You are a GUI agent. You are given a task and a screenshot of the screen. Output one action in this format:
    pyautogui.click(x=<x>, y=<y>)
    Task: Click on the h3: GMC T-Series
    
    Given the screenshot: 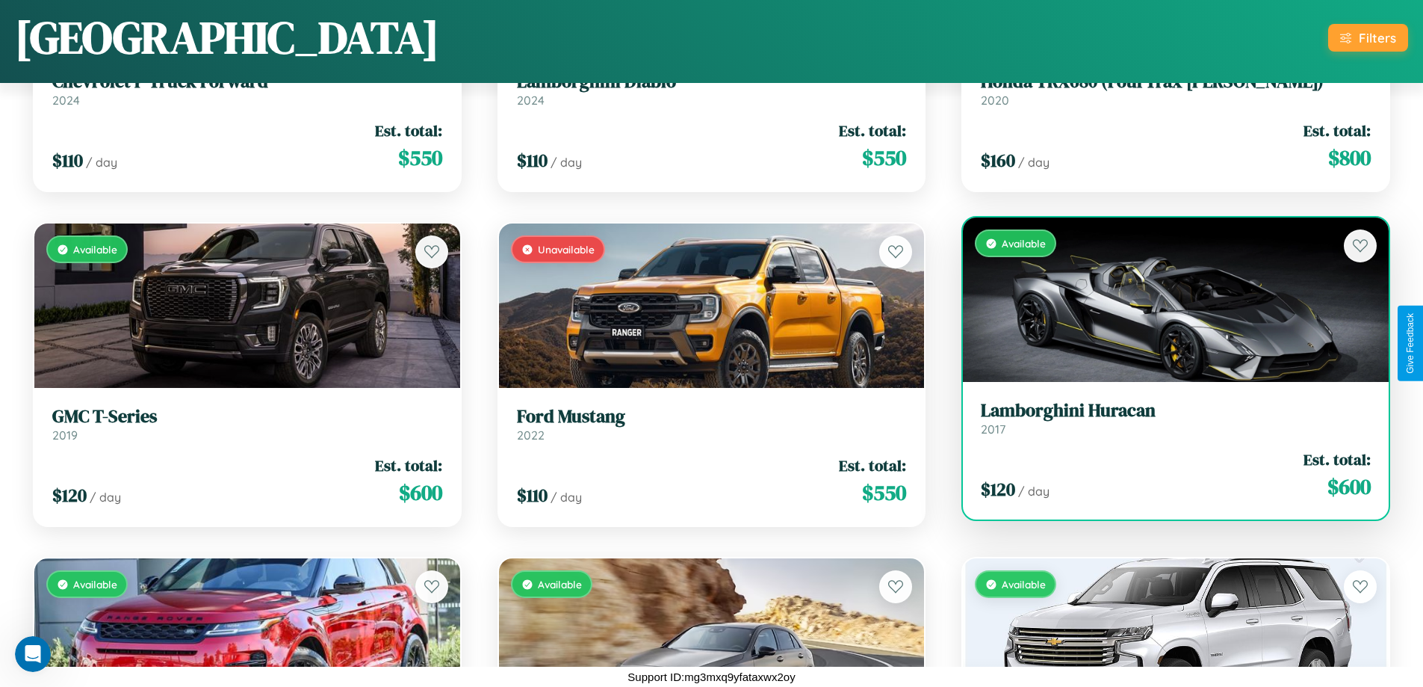 What is the action you would take?
    pyautogui.click(x=247, y=416)
    